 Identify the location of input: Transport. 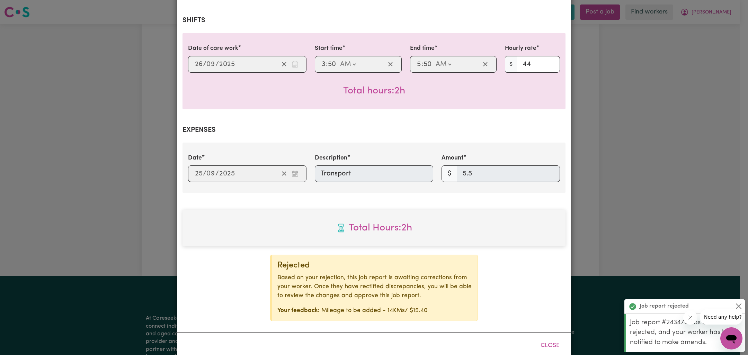
(374, 174).